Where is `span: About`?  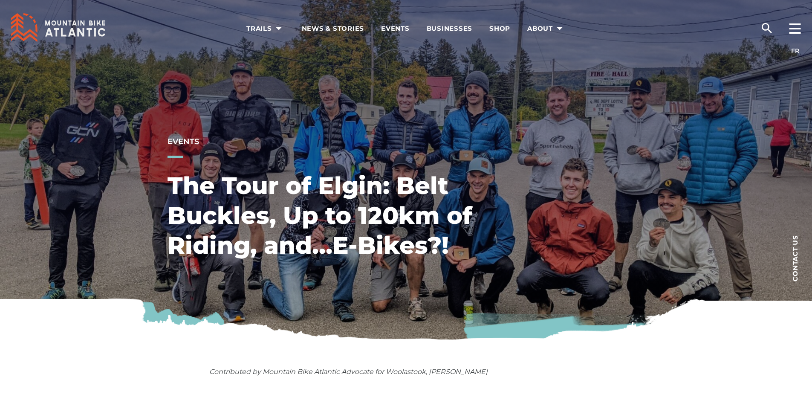 span: About is located at coordinates (547, 29).